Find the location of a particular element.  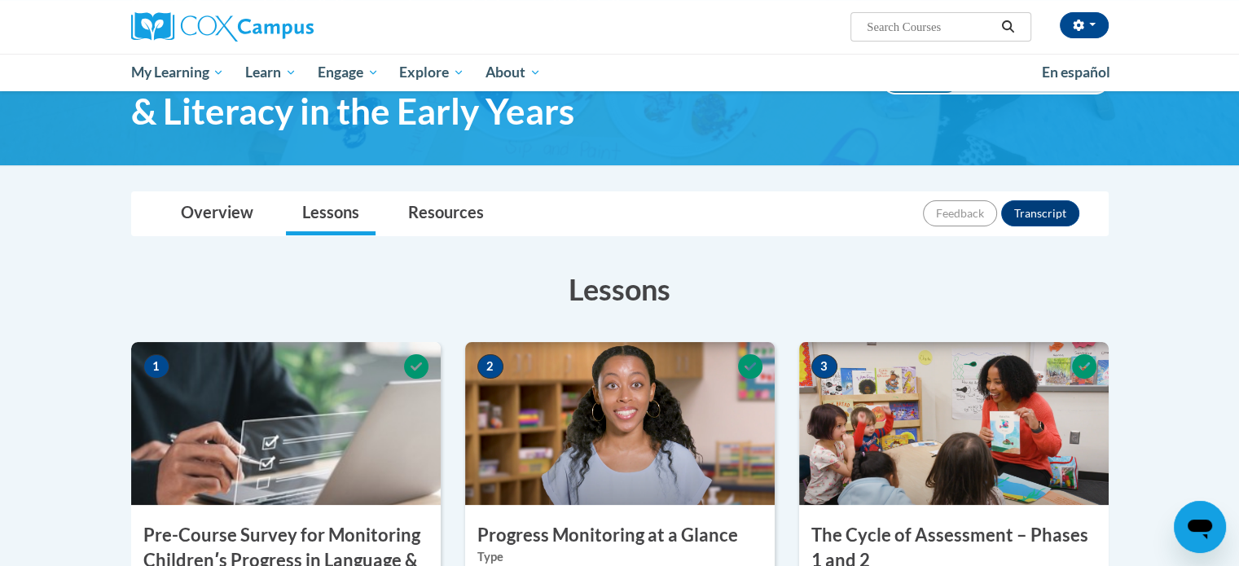

a: Cox Campus is located at coordinates (286, 27).